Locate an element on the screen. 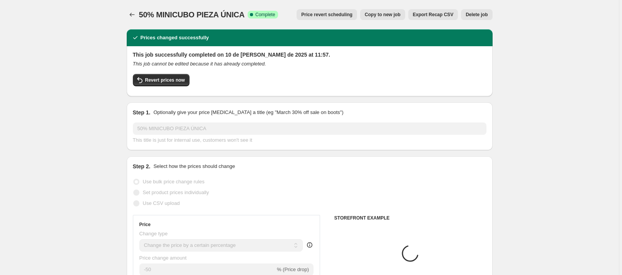  button: Delete job is located at coordinates (476, 15).